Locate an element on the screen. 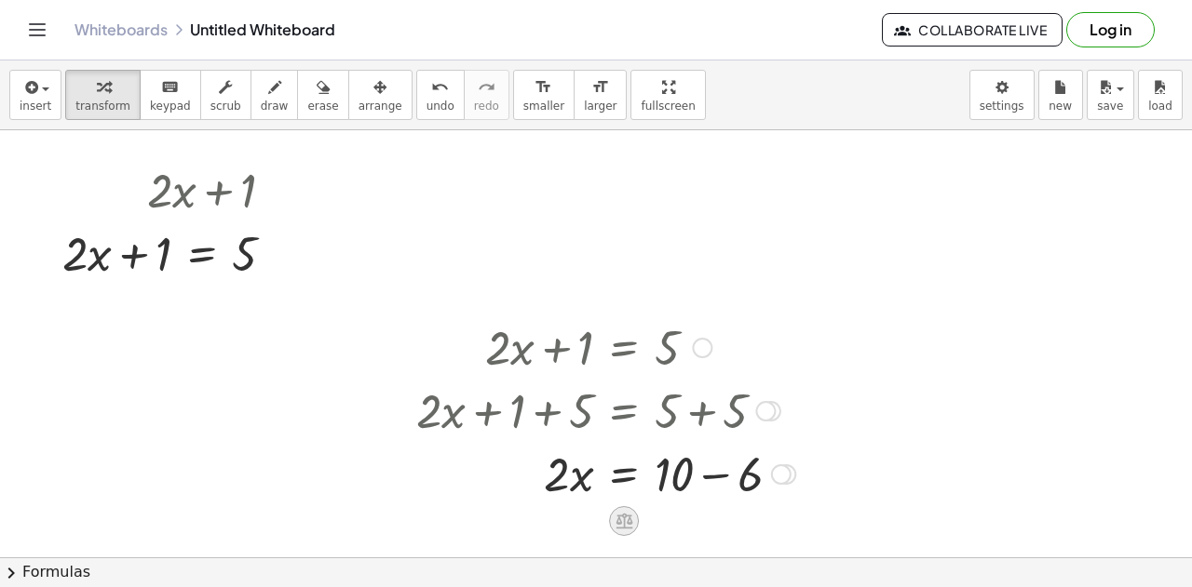  button: format_sizelarger is located at coordinates (600, 95).